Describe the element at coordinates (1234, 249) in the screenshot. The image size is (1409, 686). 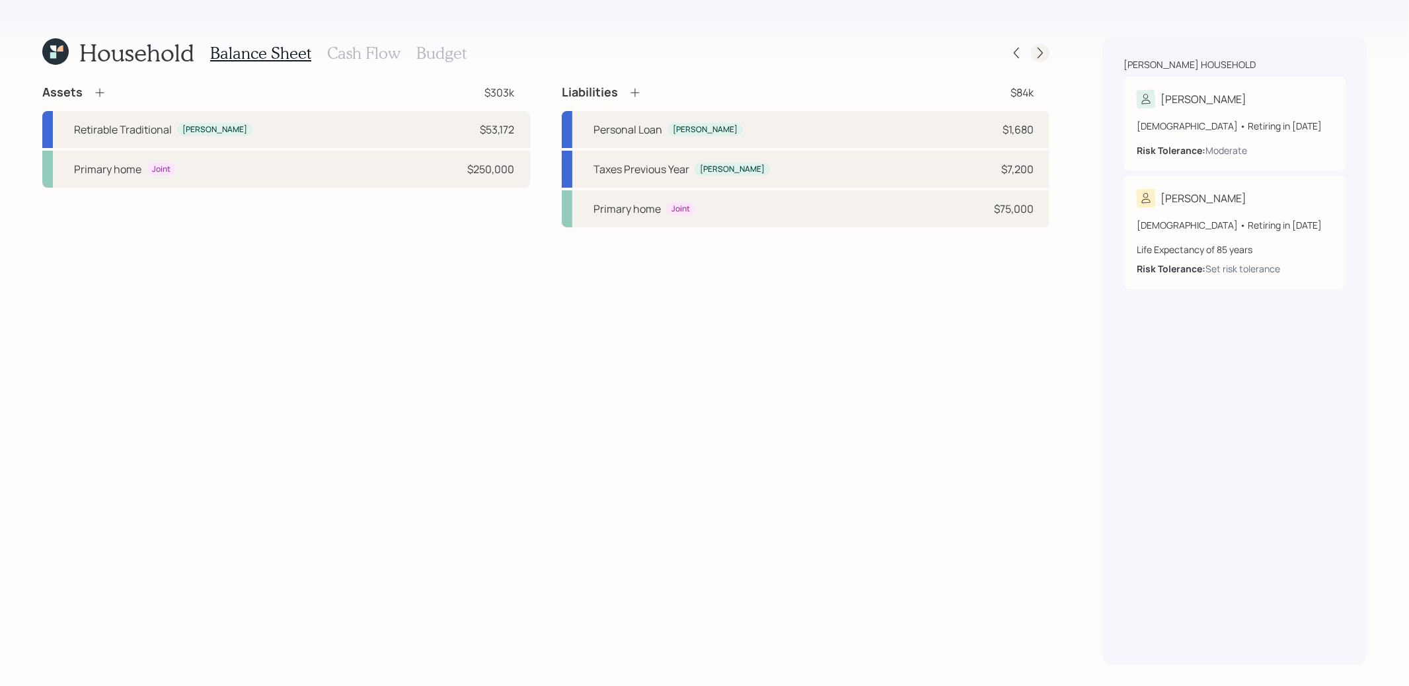
I see `div: Life Expectancy of 85 years` at that location.